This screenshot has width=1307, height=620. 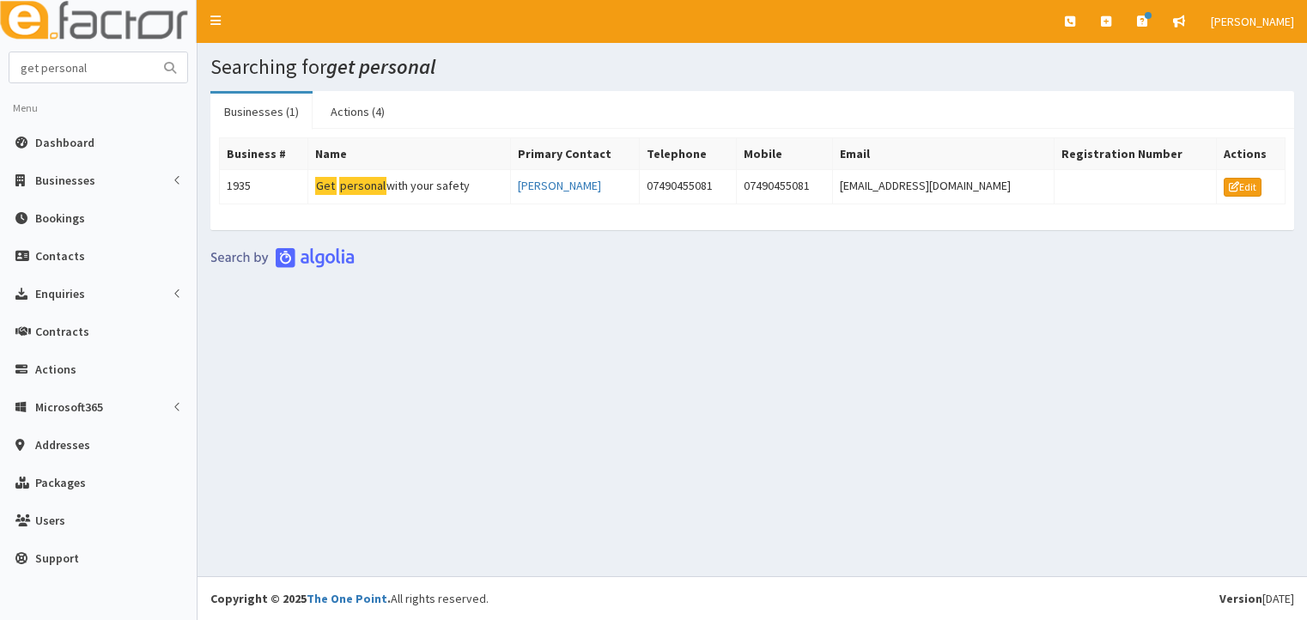 What do you see at coordinates (63, 445) in the screenshot?
I see `span: Addresses` at bounding box center [63, 445].